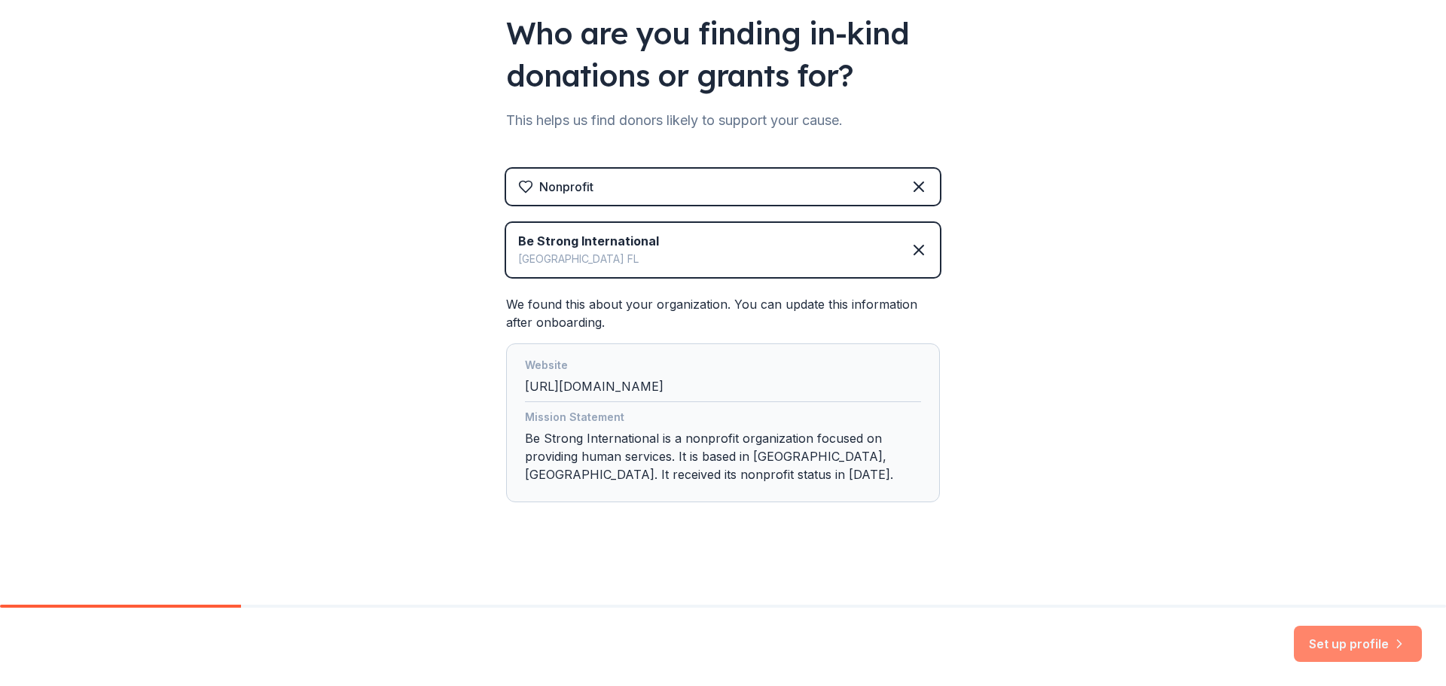 The width and height of the screenshot is (1446, 686). I want to click on div: Be Strong International is a nonprofit organization focused on providing human services. It is ba..., so click(723, 449).